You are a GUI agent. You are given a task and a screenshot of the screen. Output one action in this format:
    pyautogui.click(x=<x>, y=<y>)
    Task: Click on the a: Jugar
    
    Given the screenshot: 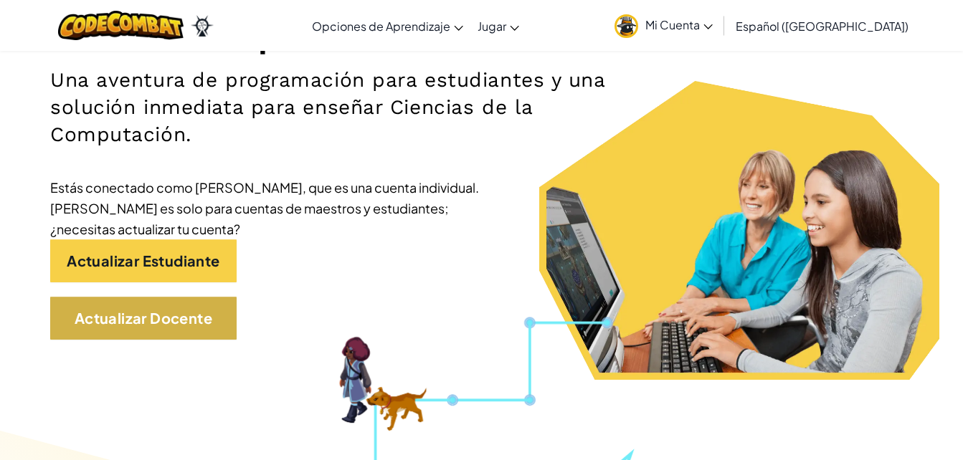 What is the action you would take?
    pyautogui.click(x=498, y=26)
    